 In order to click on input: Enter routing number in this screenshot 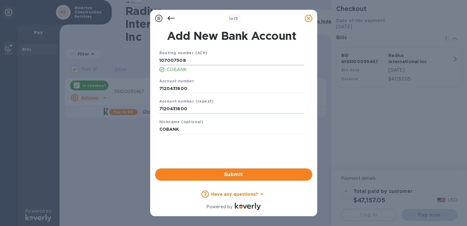, I will do `click(232, 61)`.